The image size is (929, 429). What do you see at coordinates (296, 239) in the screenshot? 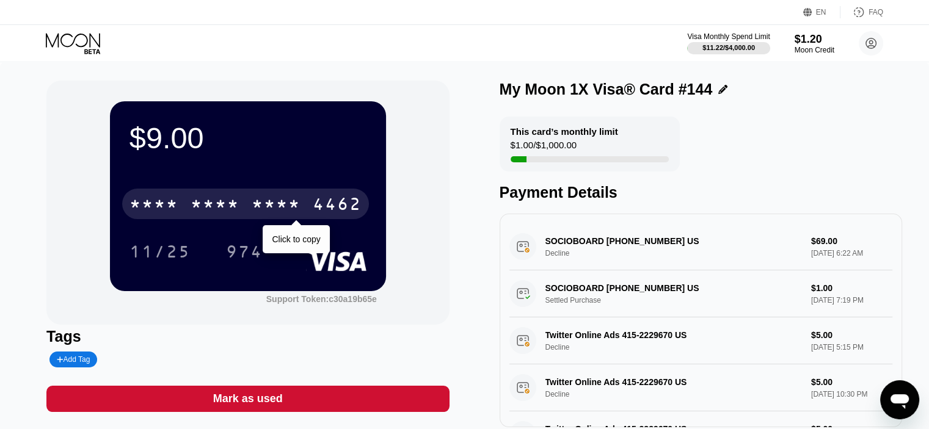
I see `div: Click to copy` at bounding box center [296, 239].